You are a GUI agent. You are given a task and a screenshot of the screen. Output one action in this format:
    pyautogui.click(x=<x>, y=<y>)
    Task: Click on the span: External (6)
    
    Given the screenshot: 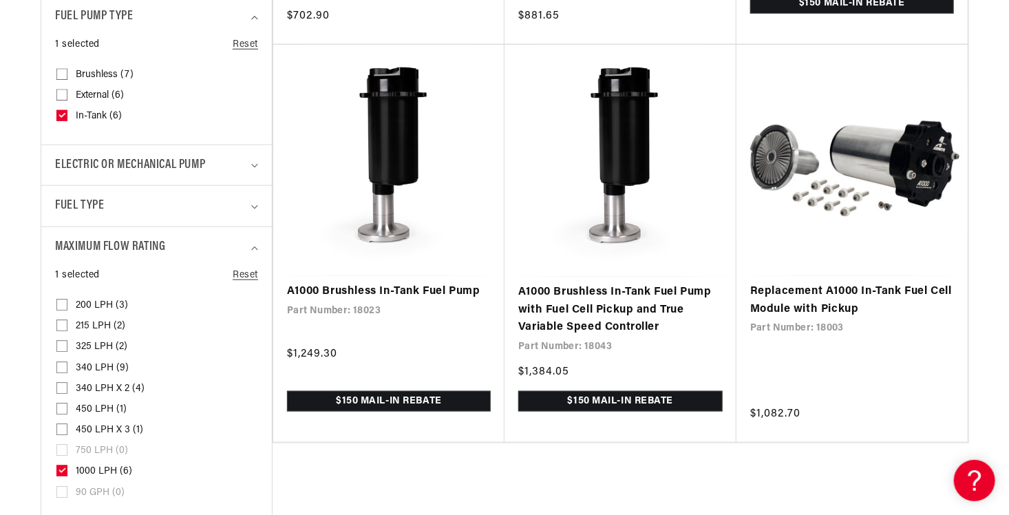 What is the action you would take?
    pyautogui.click(x=100, y=96)
    